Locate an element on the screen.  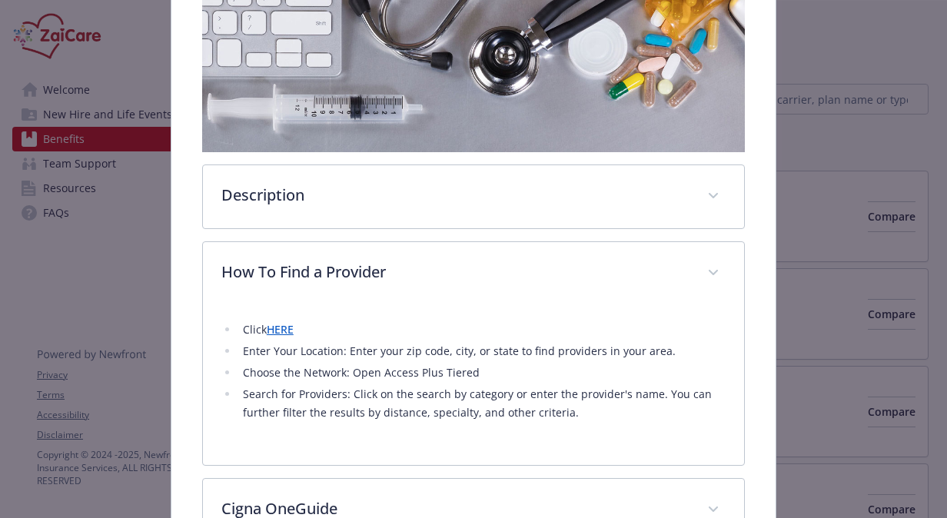
li: Search for Providers: Click on the search by category or enter the provider's name. You can furth... is located at coordinates (482, 404).